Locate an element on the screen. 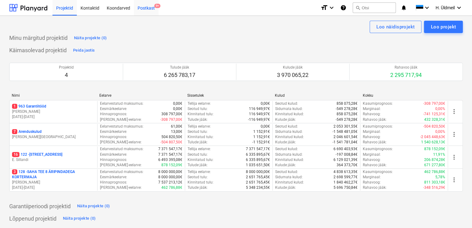  p: 6 335 895,67€ is located at coordinates (258, 154).